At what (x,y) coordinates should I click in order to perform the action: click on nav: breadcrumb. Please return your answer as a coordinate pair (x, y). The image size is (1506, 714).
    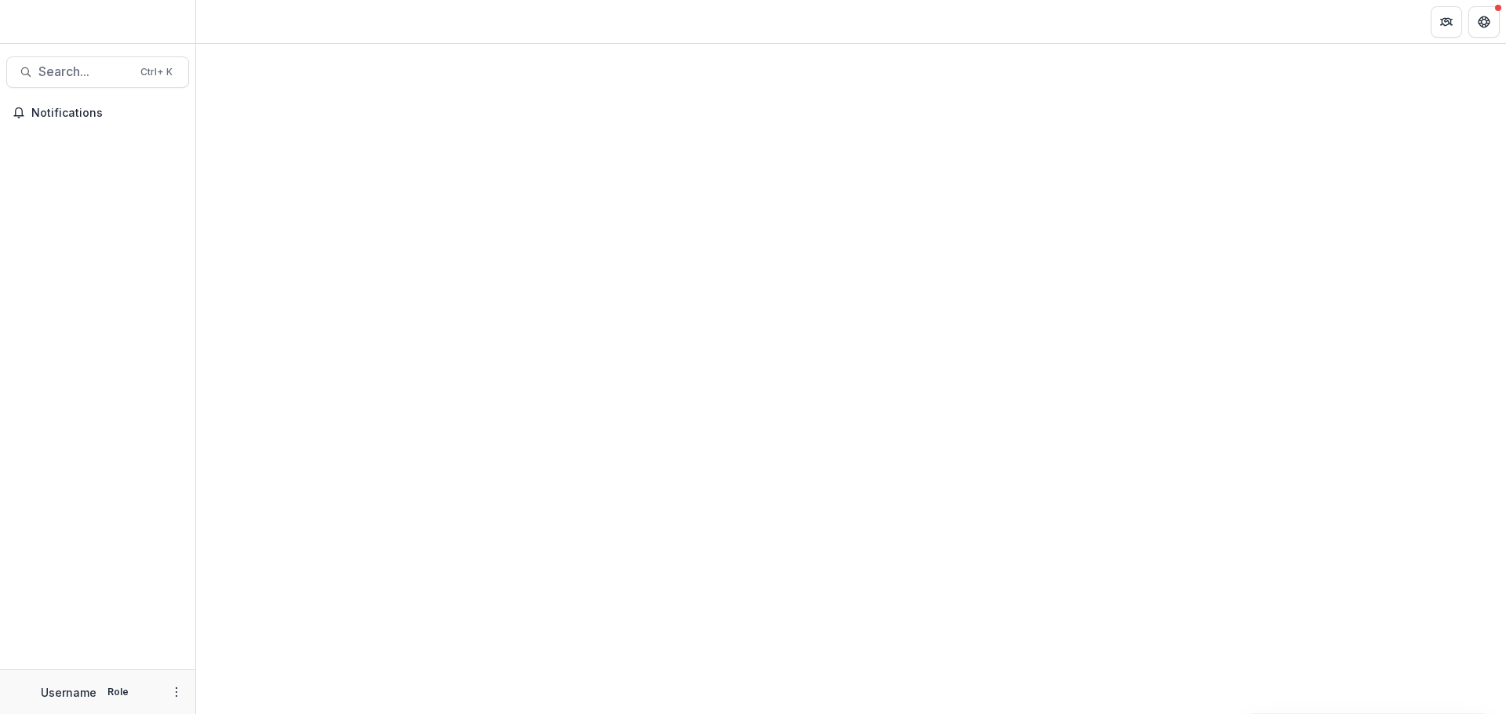
    Looking at the image, I should click on (235, 21).